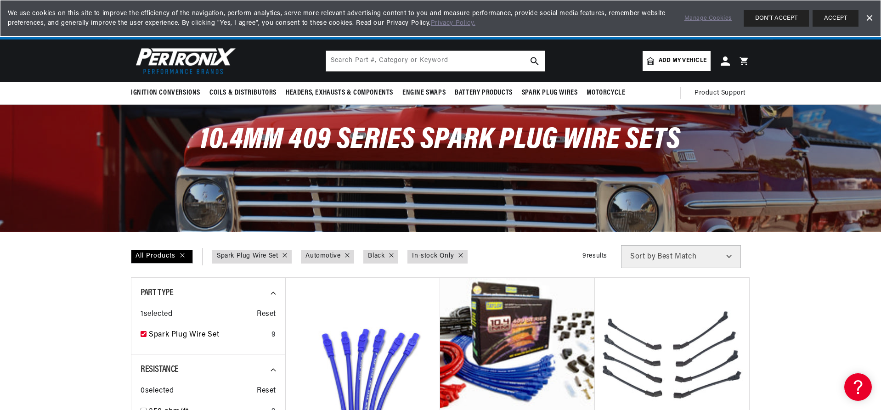  I want to click on summary: Engine Swaps, so click(424, 93).